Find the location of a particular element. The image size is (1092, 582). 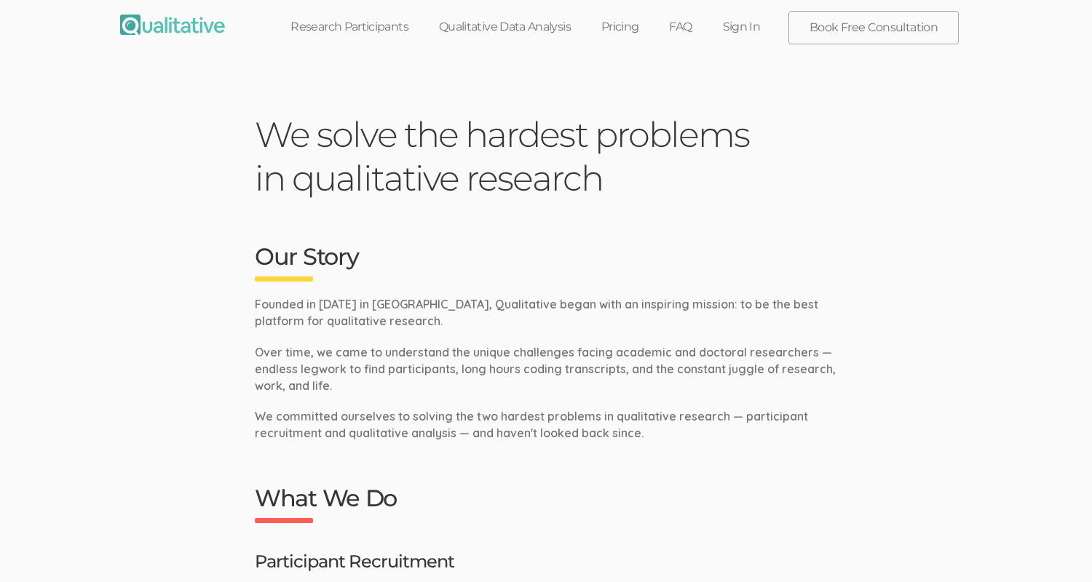

a: Pricing is located at coordinates (620, 27).